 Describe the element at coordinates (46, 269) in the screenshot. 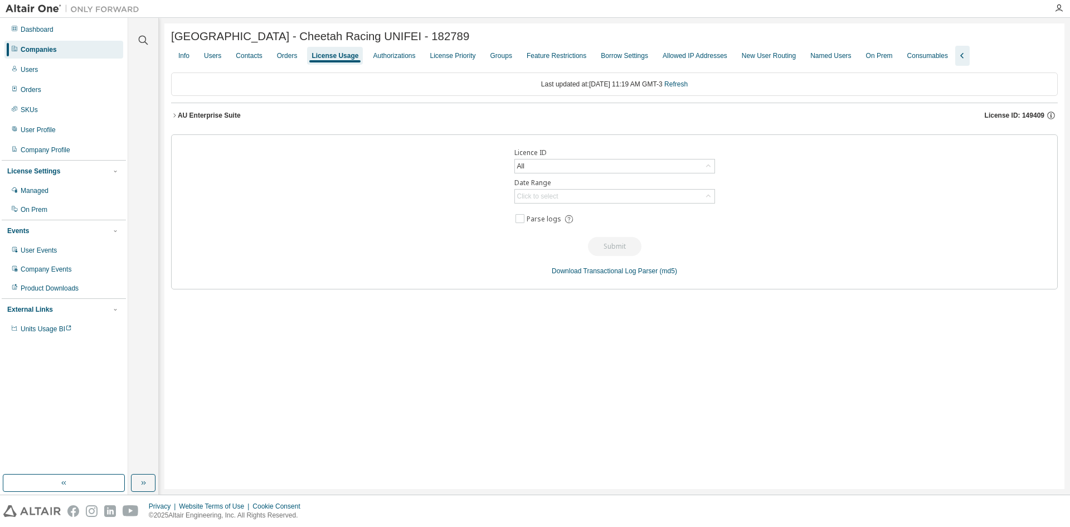

I see `div: Company Events` at that location.